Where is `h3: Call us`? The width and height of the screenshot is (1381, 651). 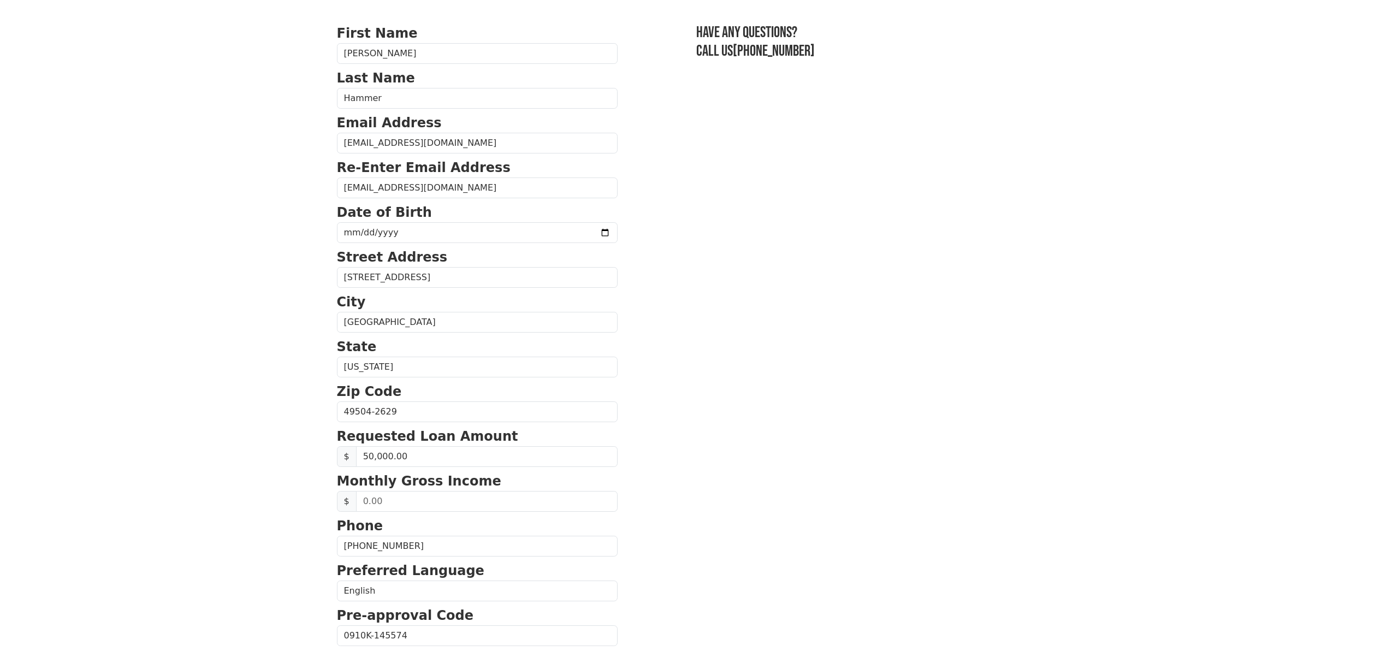 h3: Call us is located at coordinates (870, 51).